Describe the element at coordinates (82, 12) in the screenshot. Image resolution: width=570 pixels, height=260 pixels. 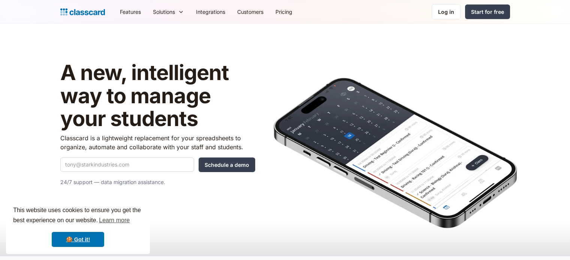
I see `a: Logo` at that location.